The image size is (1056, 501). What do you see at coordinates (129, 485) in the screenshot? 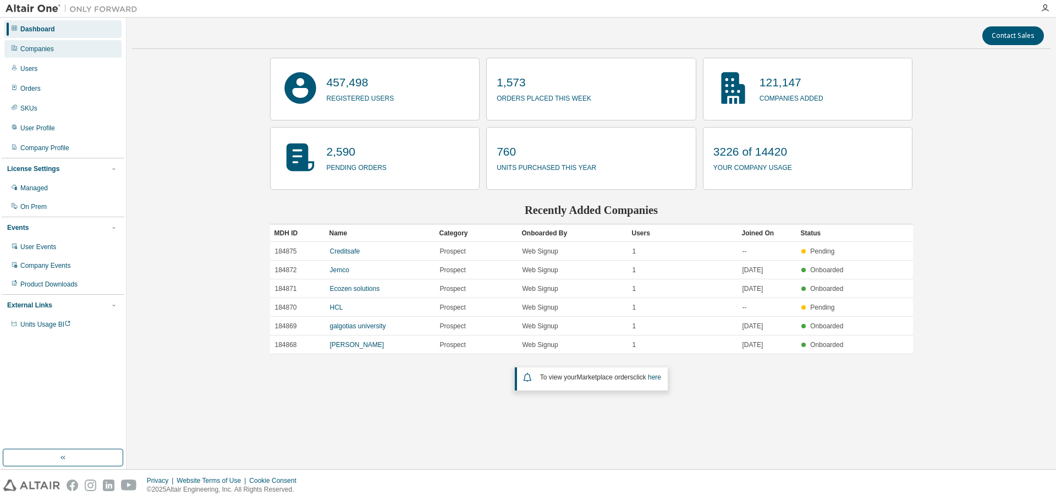
I see `img: youtube.svg` at bounding box center [129, 485].